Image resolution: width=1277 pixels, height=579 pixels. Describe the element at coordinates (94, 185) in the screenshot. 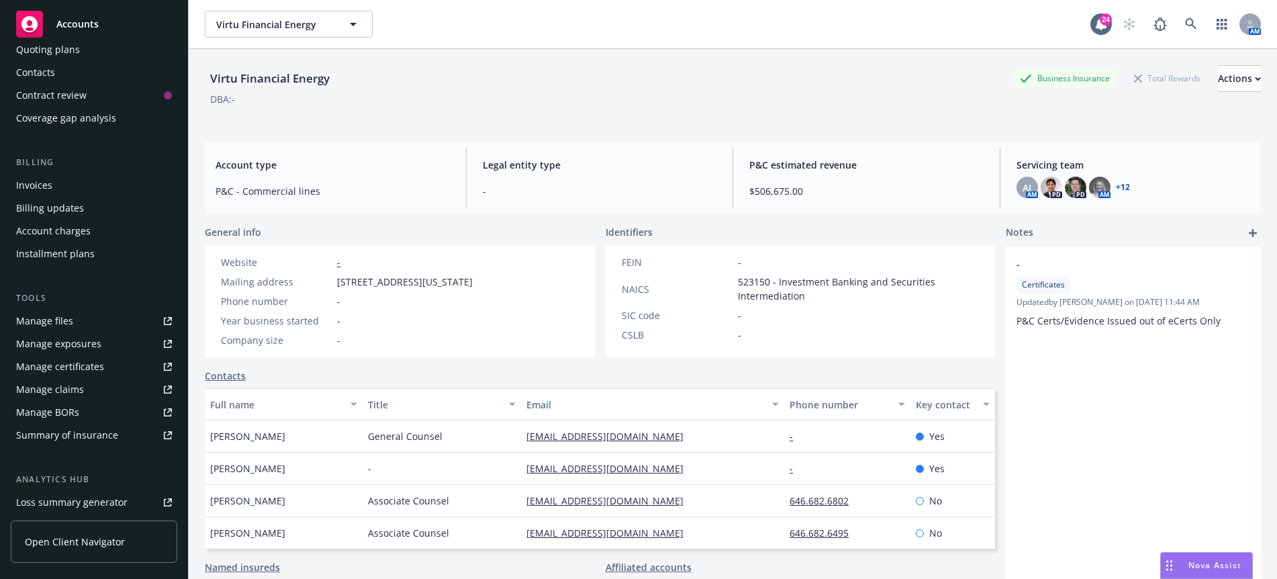

I see `a: Invoices` at that location.